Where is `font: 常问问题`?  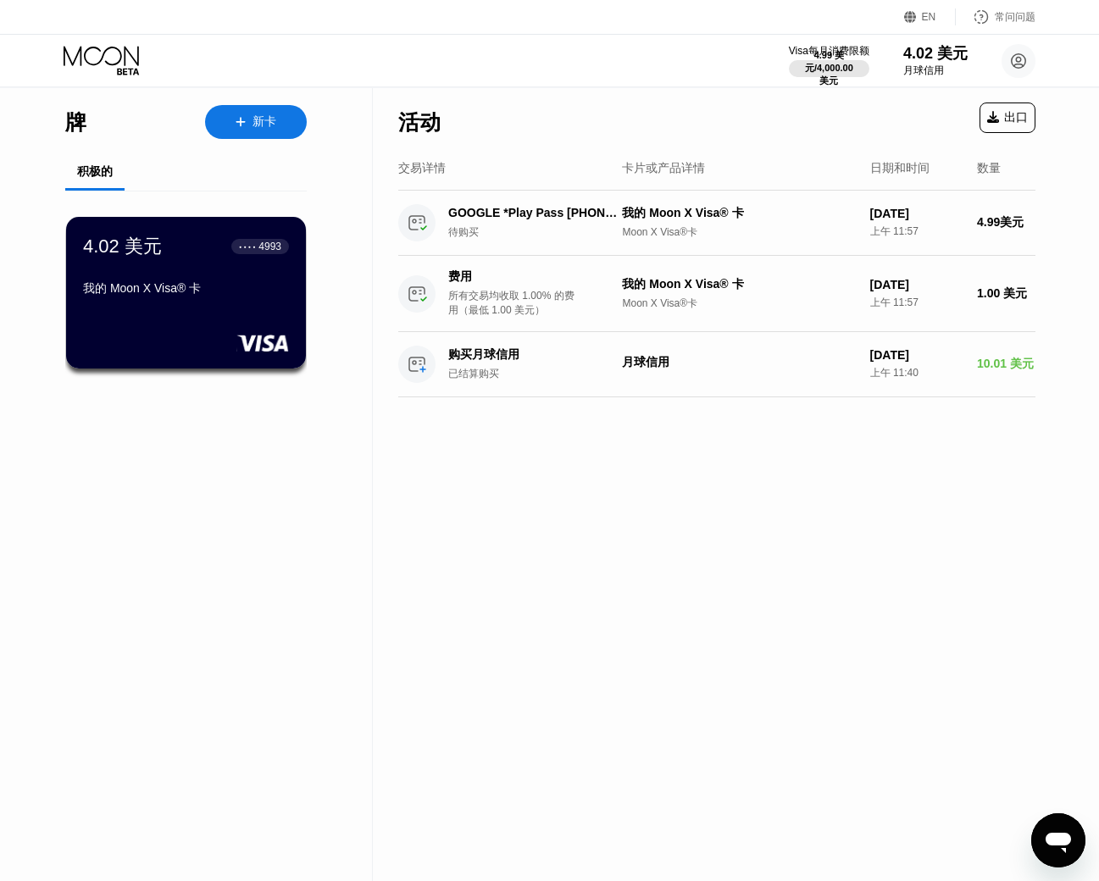 font: 常问问题 is located at coordinates (1015, 17).